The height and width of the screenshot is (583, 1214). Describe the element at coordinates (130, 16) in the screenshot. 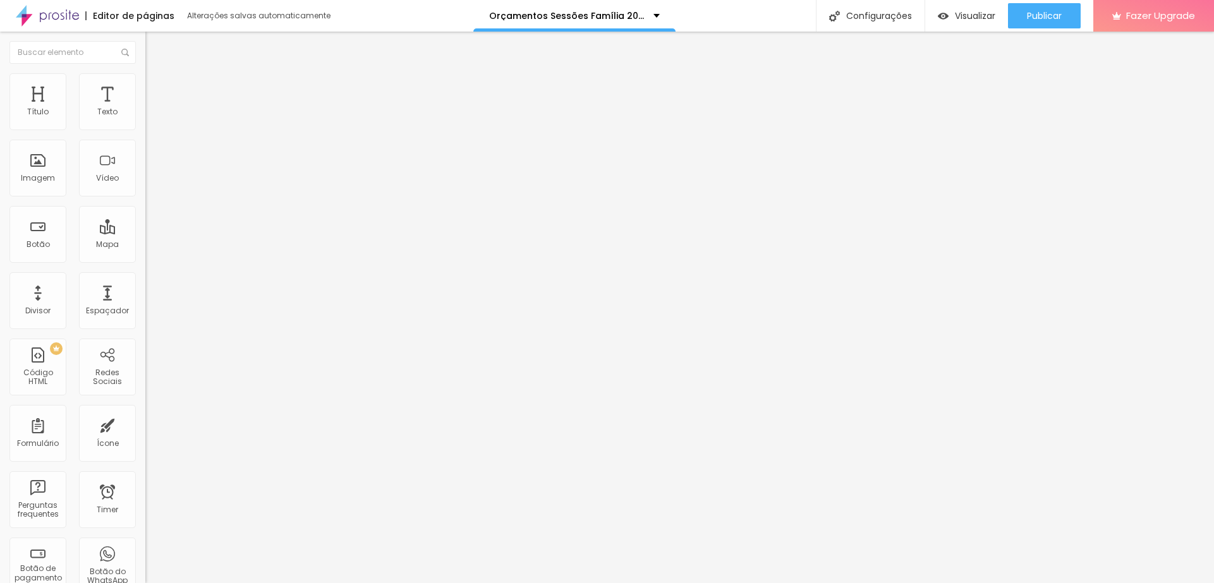

I see `div: Editor de páginas` at that location.